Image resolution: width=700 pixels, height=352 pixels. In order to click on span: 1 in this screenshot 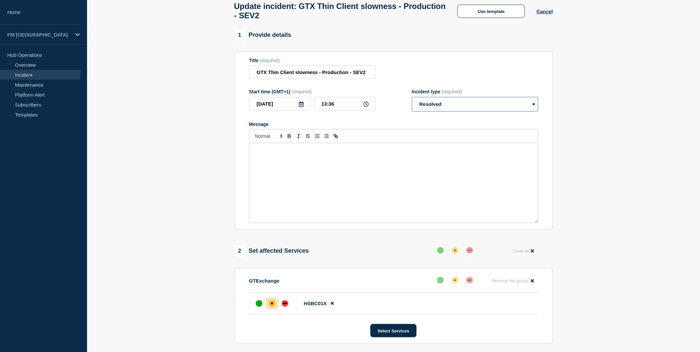, I will do `click(240, 35)`.